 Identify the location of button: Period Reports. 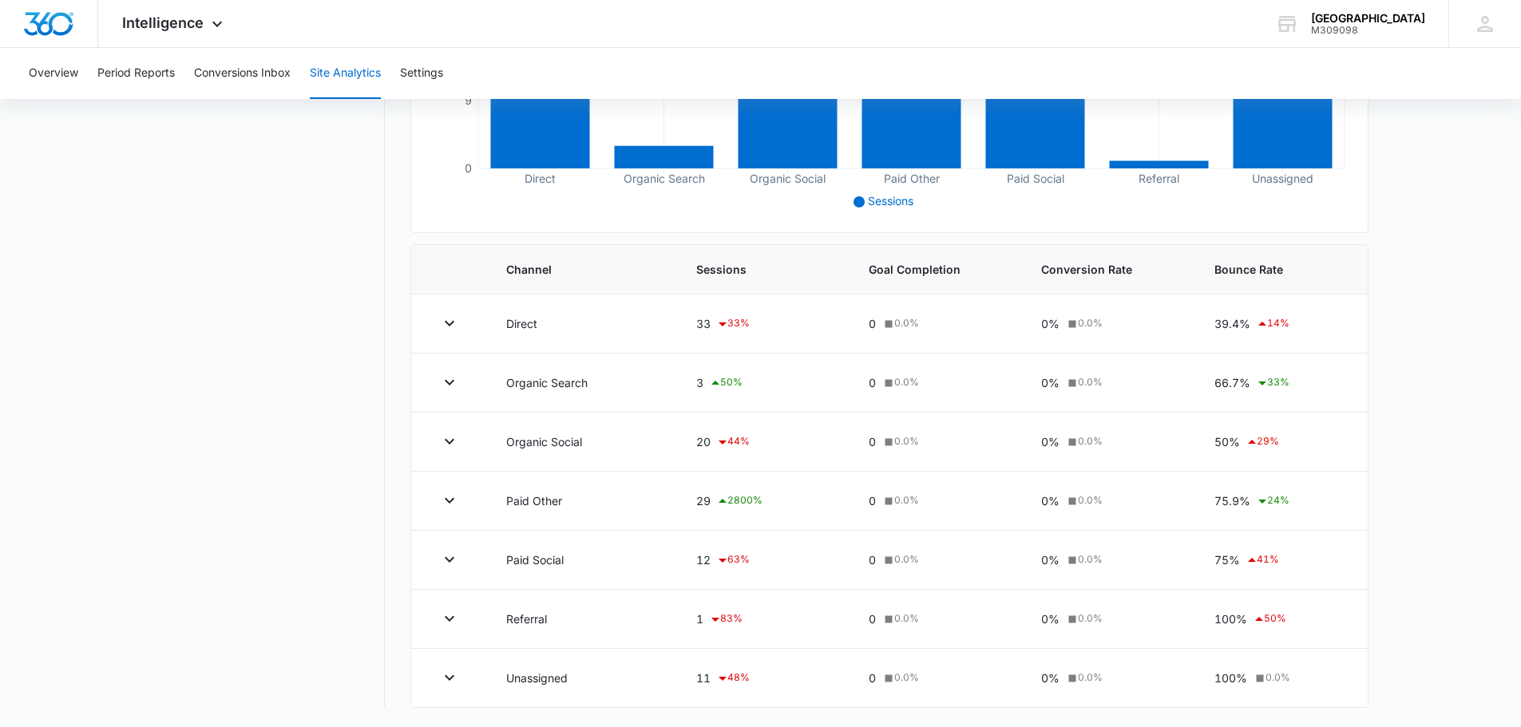
(136, 73).